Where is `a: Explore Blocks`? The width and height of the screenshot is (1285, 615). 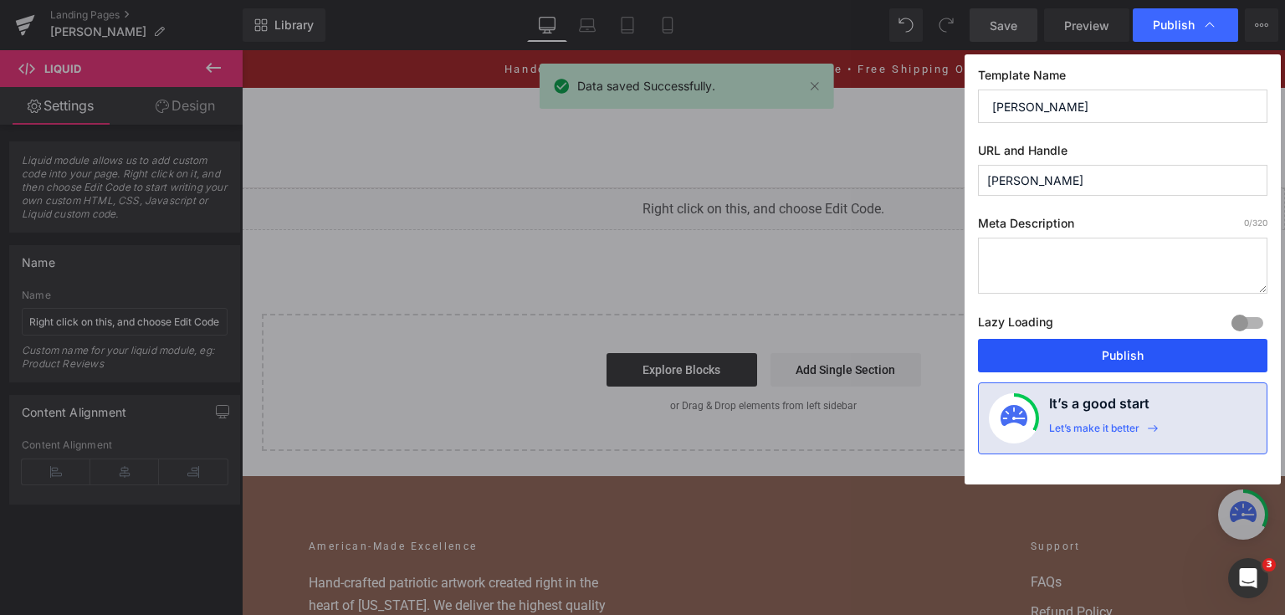 a: Explore Blocks is located at coordinates (440, 320).